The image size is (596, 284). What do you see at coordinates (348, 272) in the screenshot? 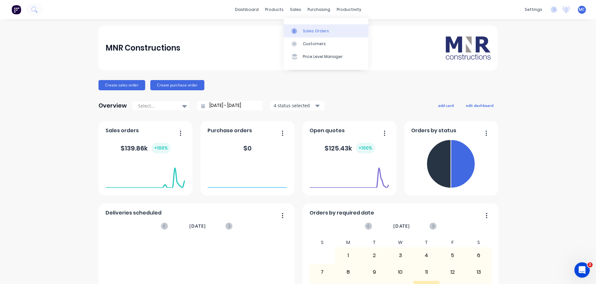
I see `div: 8` at bounding box center [348, 272].